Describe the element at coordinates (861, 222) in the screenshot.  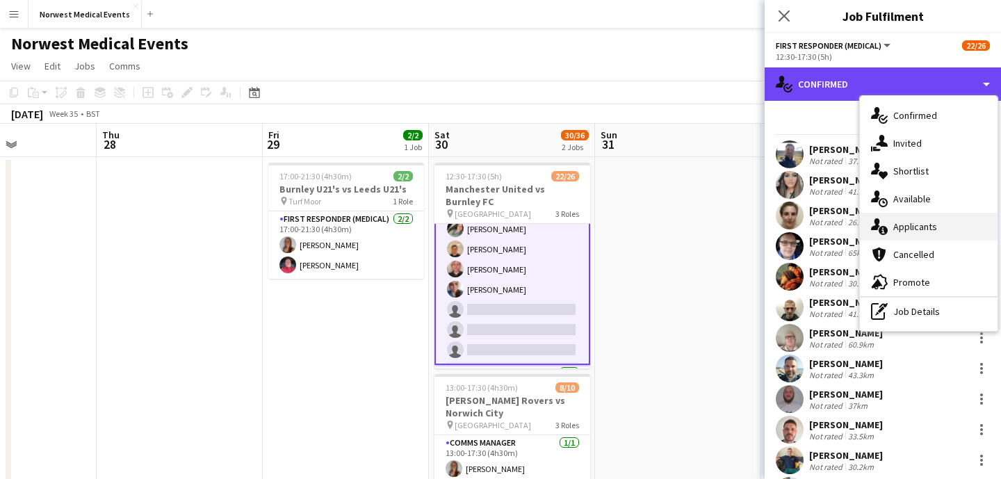
I see `div: 26.6km` at that location.